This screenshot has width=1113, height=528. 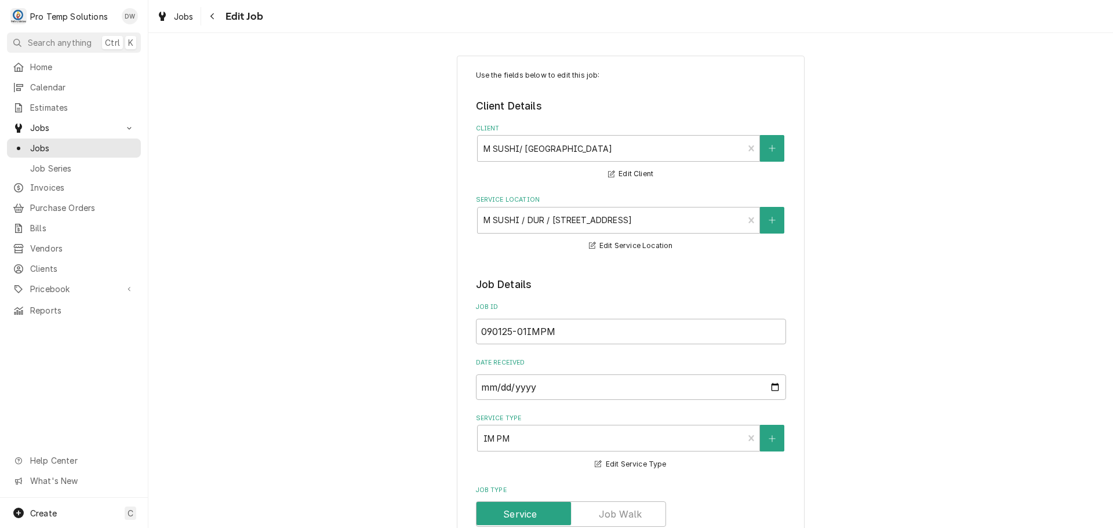 I want to click on a: Reports, so click(x=74, y=310).